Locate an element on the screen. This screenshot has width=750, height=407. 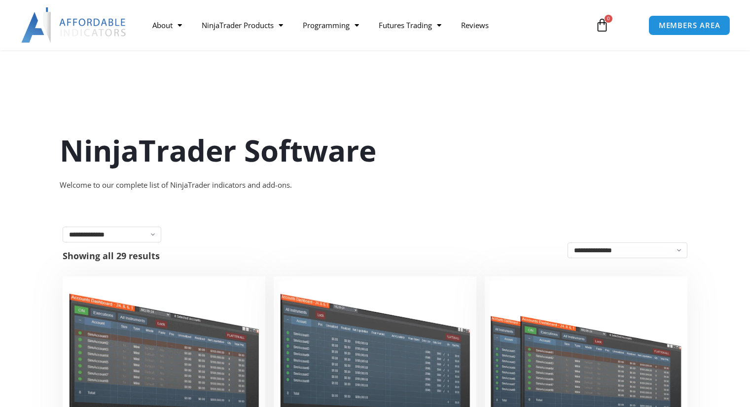
a: Programming is located at coordinates (331, 25).